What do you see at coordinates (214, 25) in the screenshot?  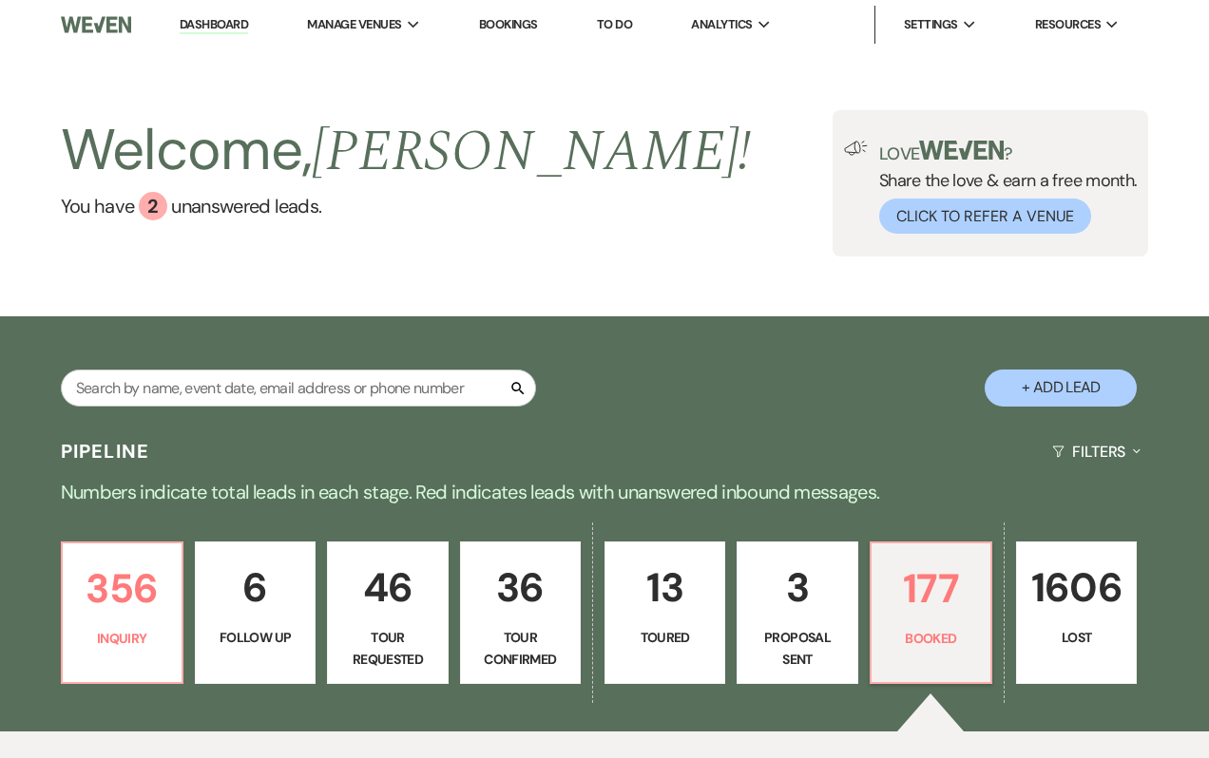 I see `a: Dashboard` at bounding box center [214, 25].